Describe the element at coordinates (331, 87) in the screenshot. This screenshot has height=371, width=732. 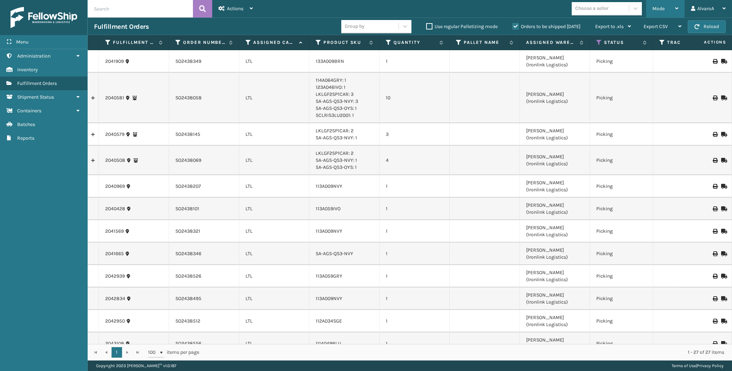
I see `a: 123A046IVO: 1` at that location.